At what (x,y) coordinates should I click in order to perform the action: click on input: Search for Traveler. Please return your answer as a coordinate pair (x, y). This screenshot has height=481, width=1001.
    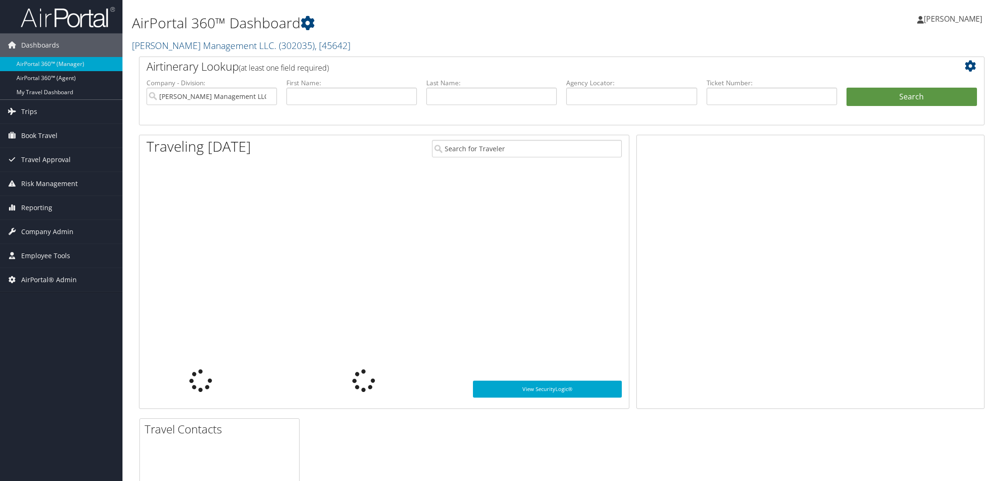
    Looking at the image, I should click on (527, 148).